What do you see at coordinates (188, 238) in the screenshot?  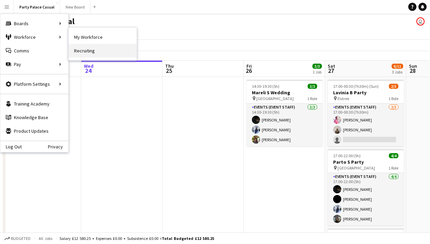 I see `span: Total Budgeted £12 580.25` at bounding box center [188, 238].